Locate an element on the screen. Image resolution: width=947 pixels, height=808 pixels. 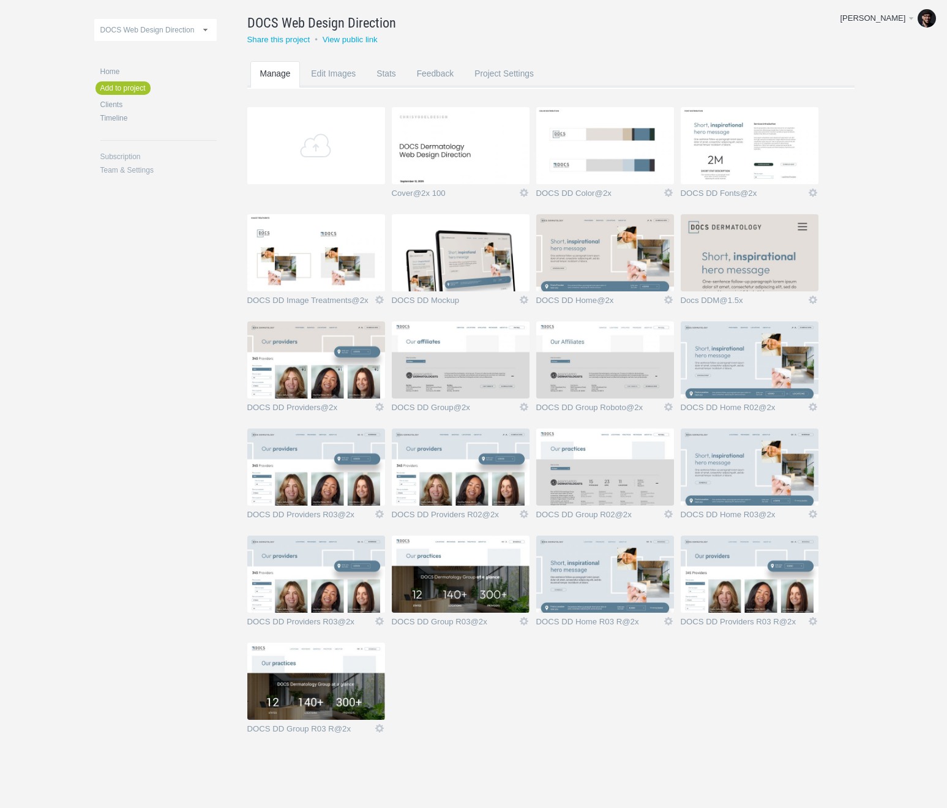
a: DOCS DD Home R03 R@2x is located at coordinates (599, 624).